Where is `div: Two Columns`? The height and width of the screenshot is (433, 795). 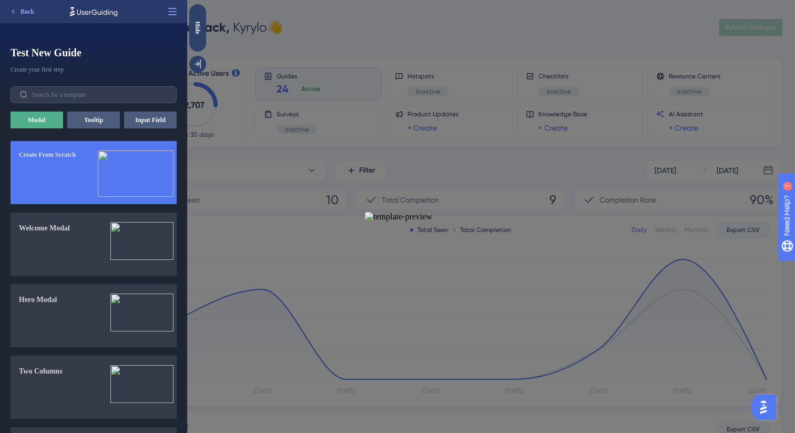 div: Two Columns is located at coordinates (40, 391).